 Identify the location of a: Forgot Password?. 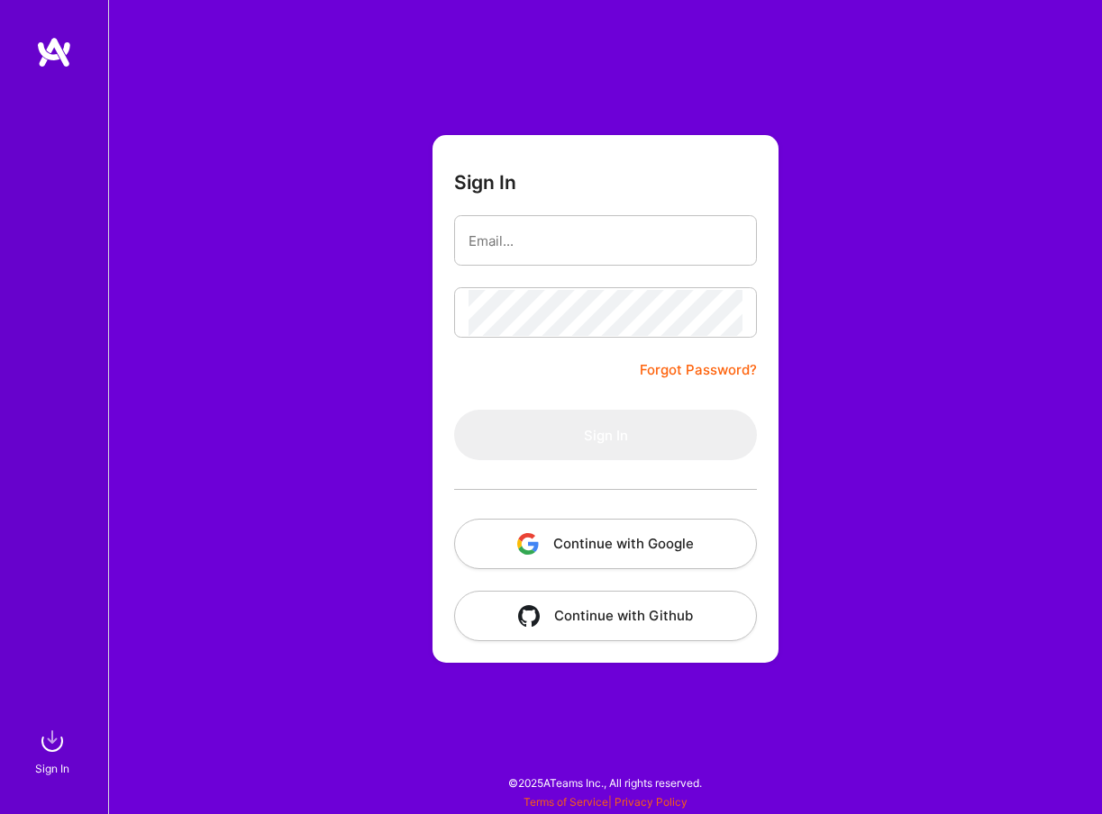
(698, 370).